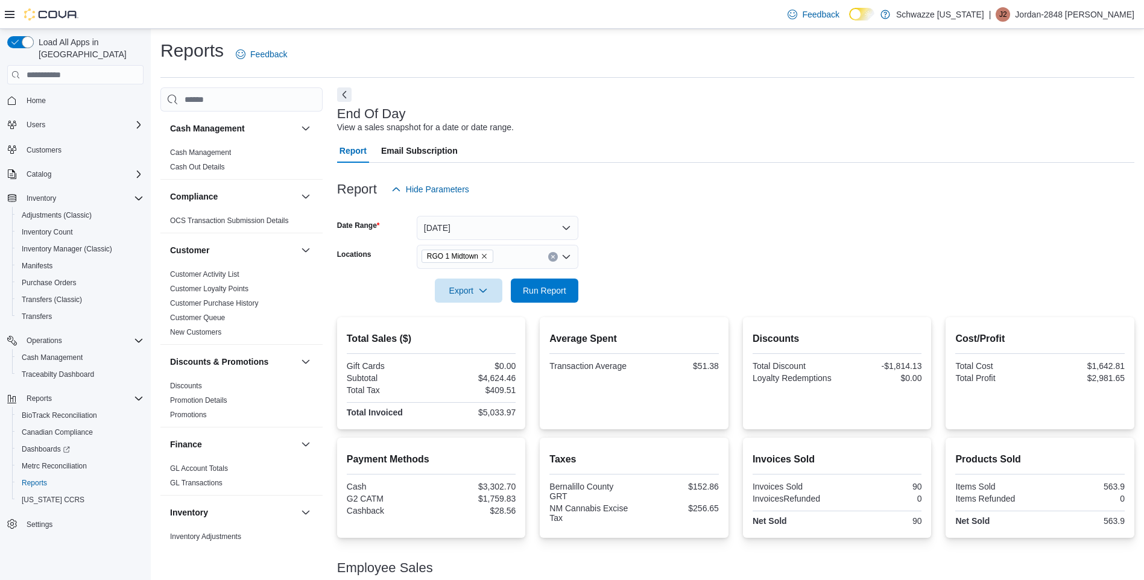  I want to click on button: Cash Management, so click(306, 128).